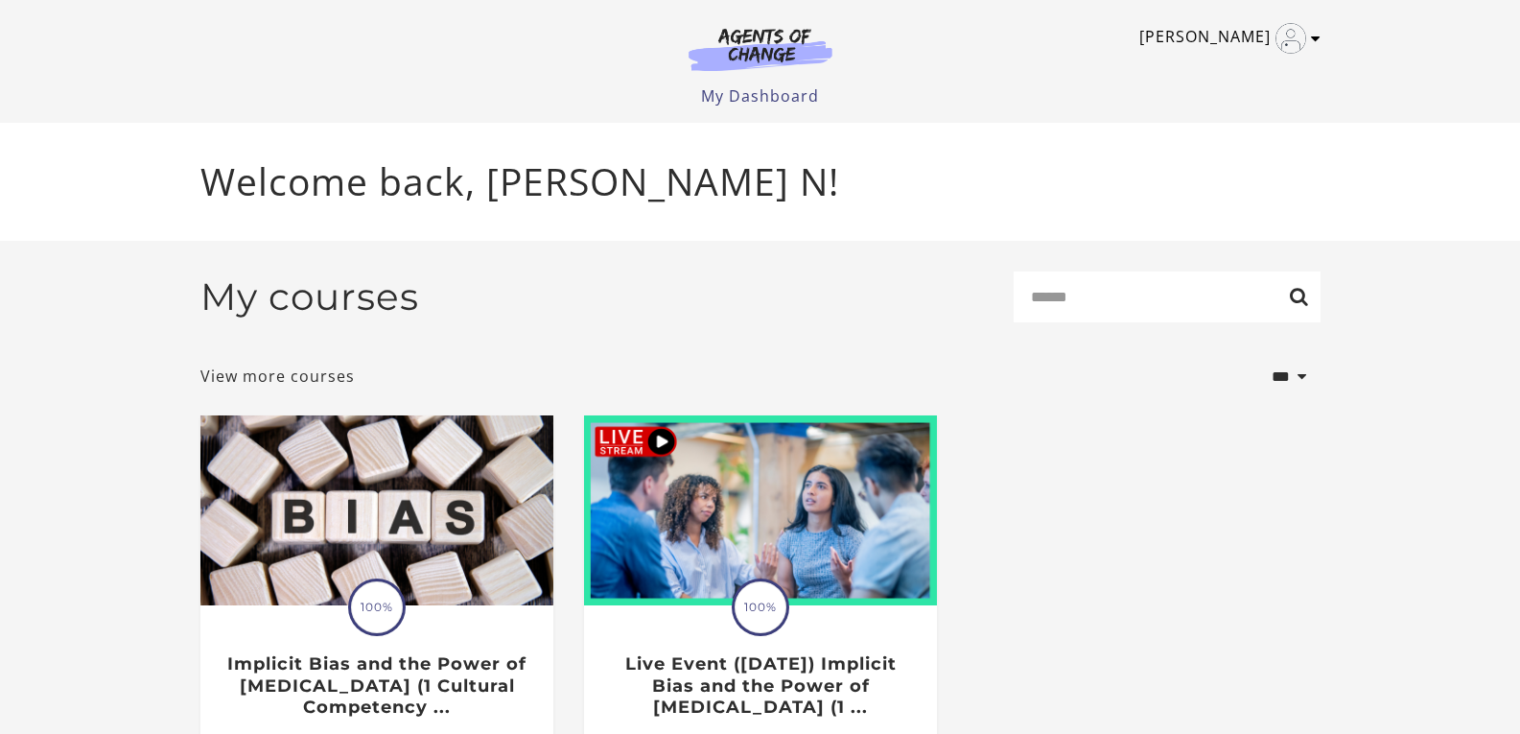 The width and height of the screenshot is (1520, 734). What do you see at coordinates (761, 49) in the screenshot?
I see `img: Agents of Change Logo` at bounding box center [761, 49].